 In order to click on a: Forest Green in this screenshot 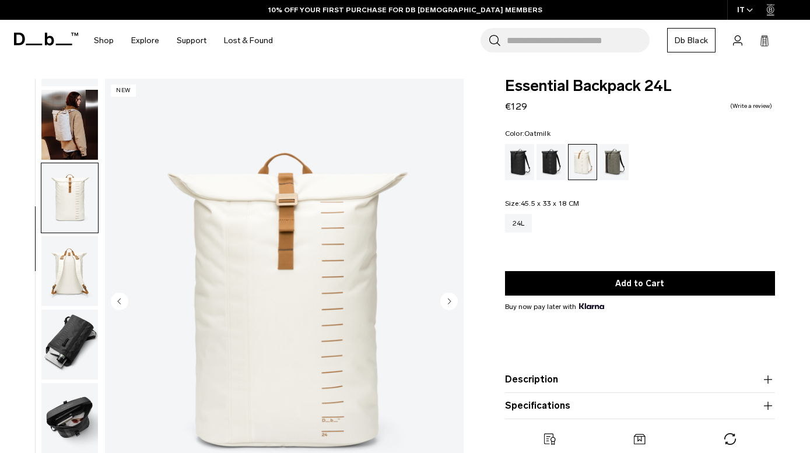, I will do `click(614, 162)`.